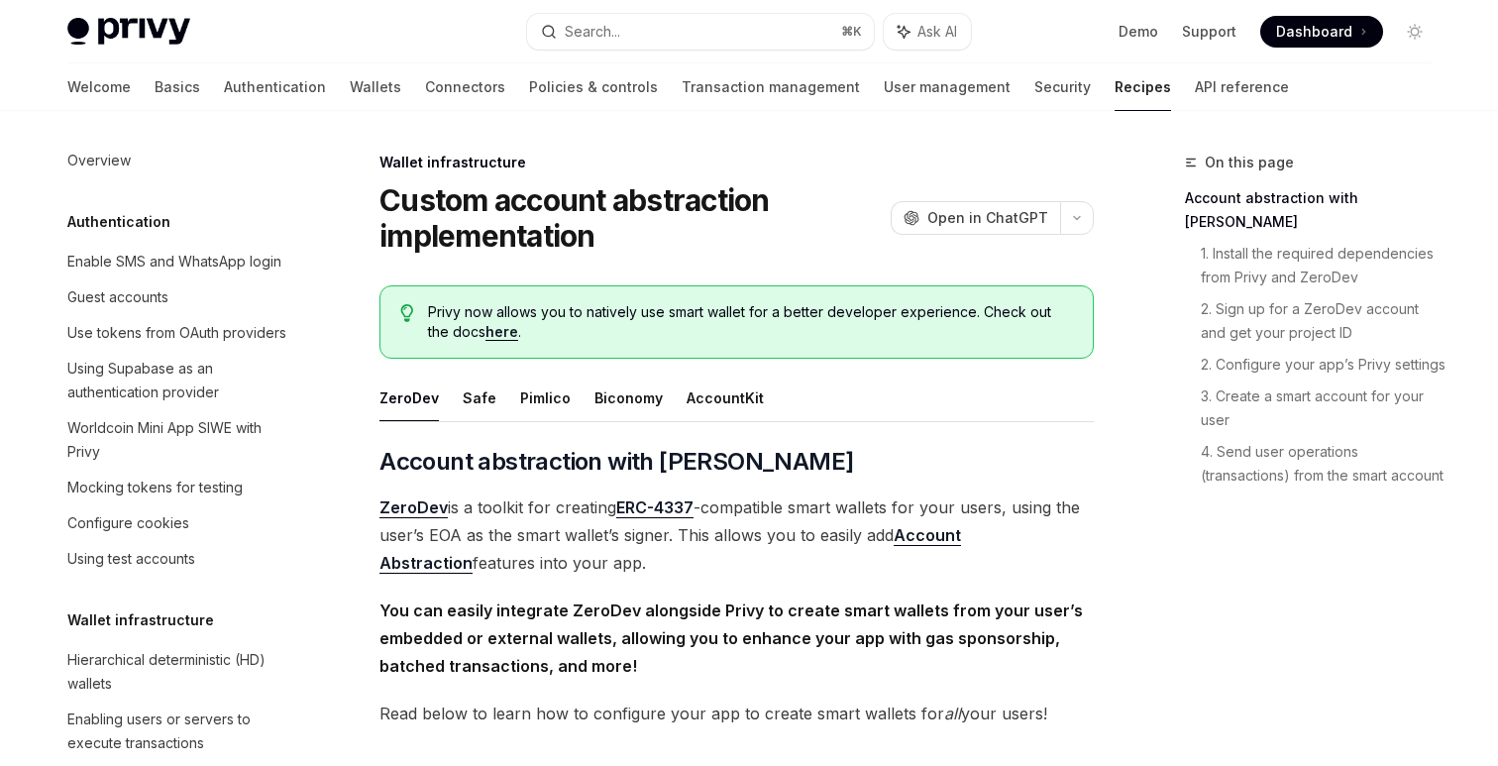 The width and height of the screenshot is (1498, 766). Describe the element at coordinates (178, 487) in the screenshot. I see `a: Mocking tokens for testing` at that location.